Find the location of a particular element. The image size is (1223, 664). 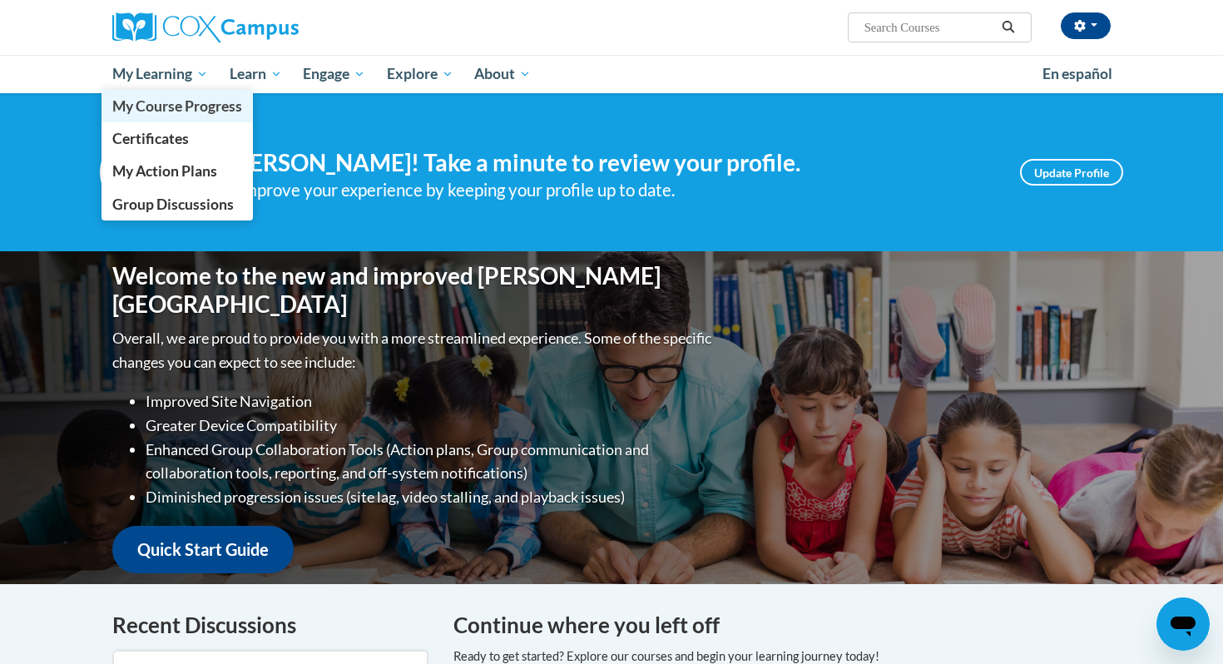

a: Explore is located at coordinates (420, 74).